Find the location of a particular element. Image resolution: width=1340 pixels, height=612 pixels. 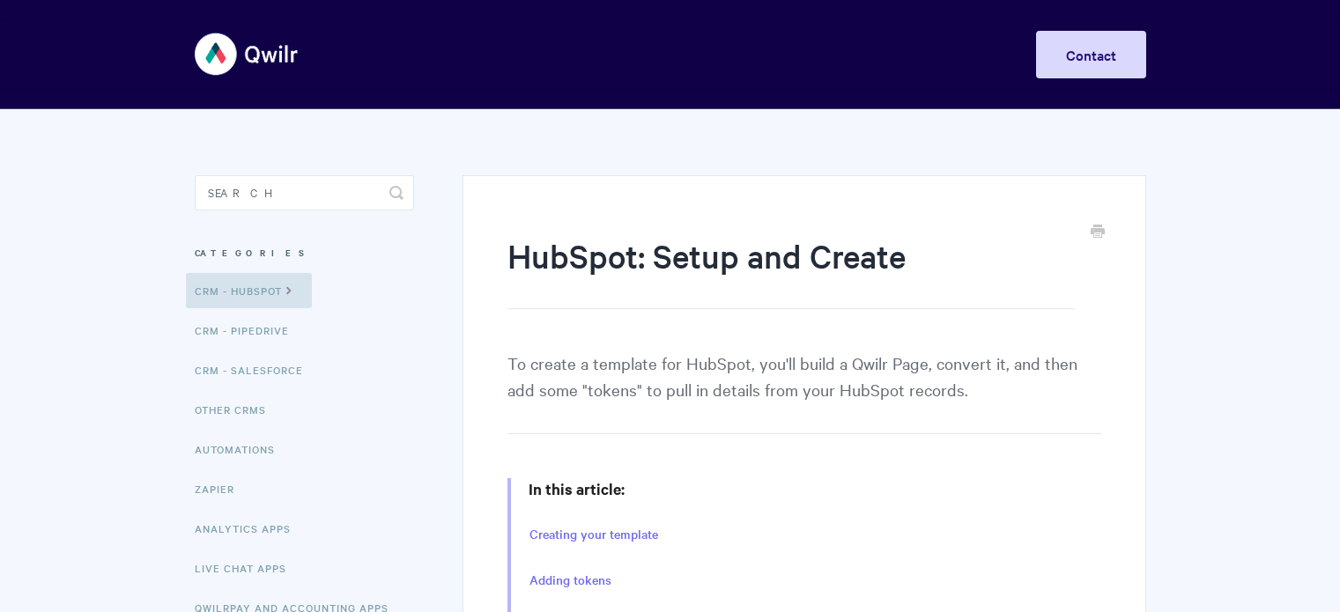

a: Creating your template is located at coordinates (594, 535).